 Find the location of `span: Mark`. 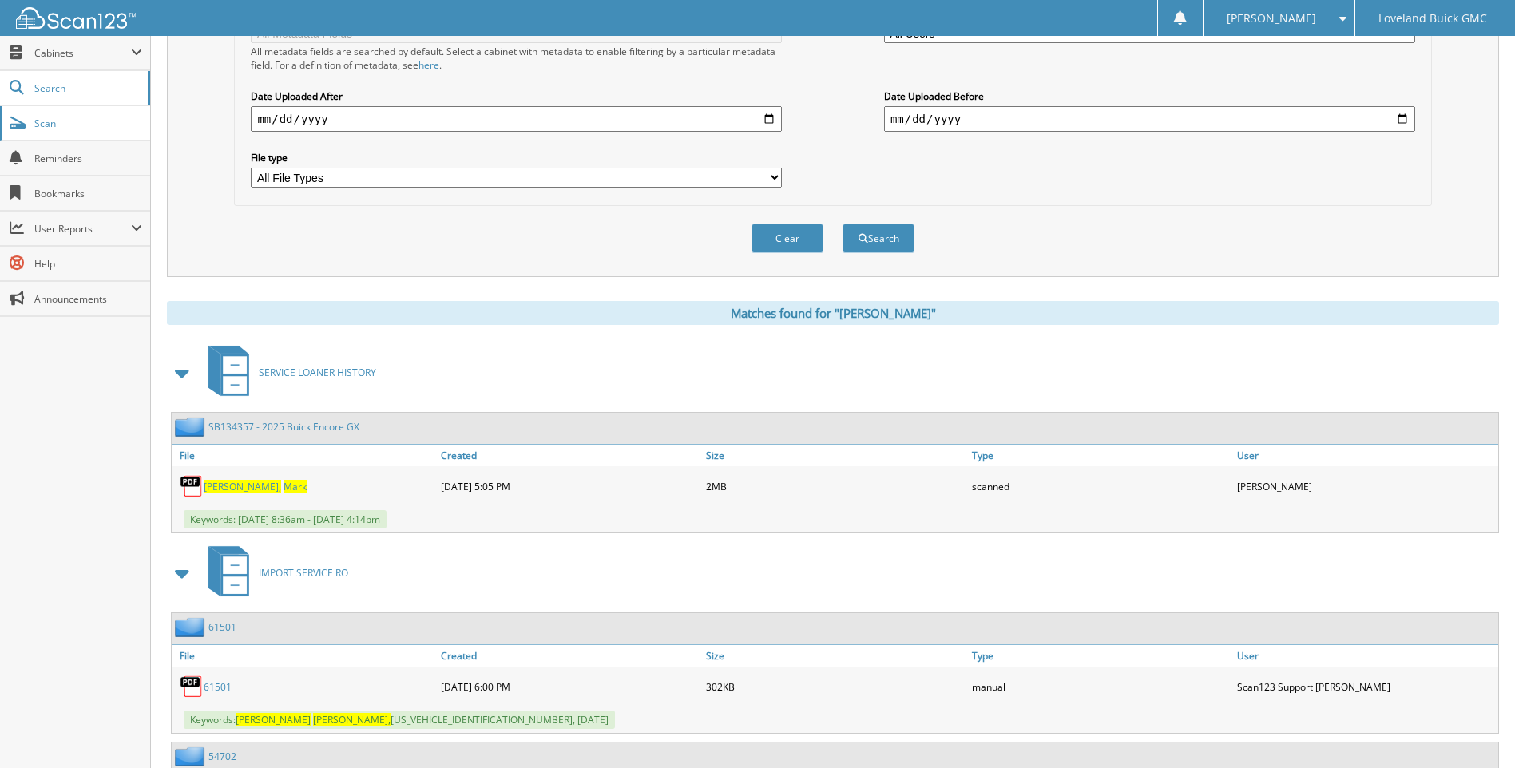

span: Mark is located at coordinates (295, 486).